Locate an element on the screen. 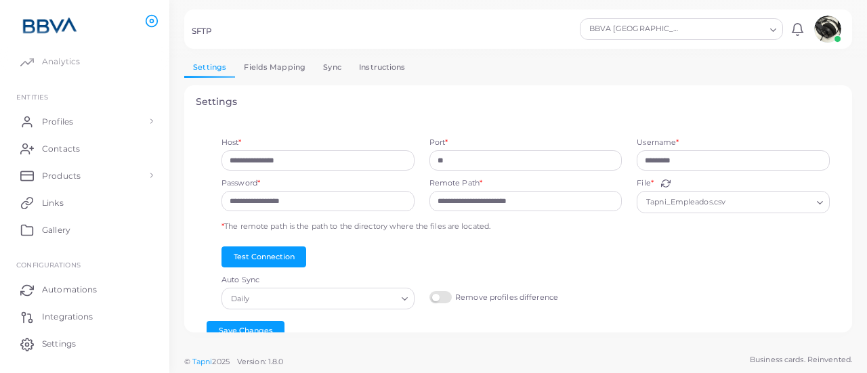 This screenshot has height=373, width=867. span: Business cards. Reinvented. is located at coordinates (800, 360).